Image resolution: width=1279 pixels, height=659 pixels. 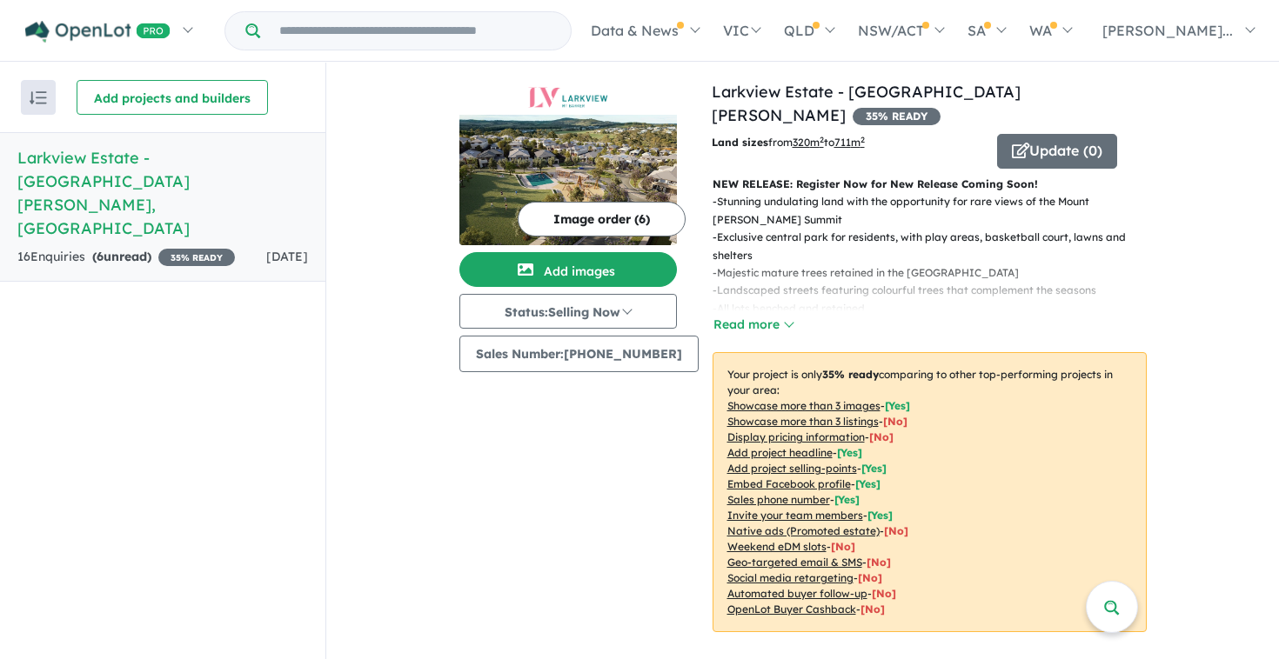 I want to click on u: Add project headline, so click(x=779, y=452).